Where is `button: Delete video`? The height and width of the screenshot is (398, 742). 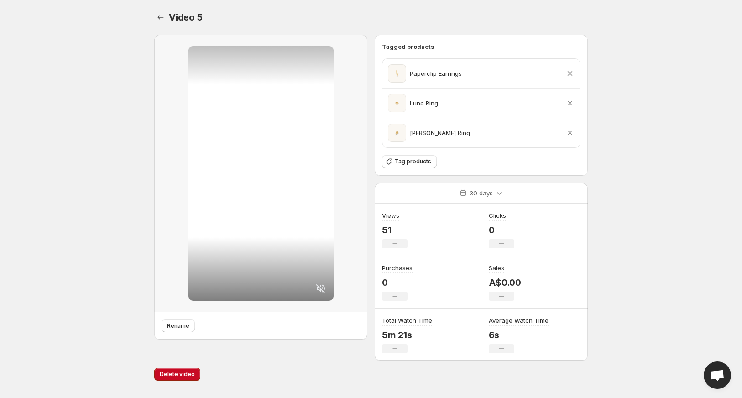 button: Delete video is located at coordinates (177, 374).